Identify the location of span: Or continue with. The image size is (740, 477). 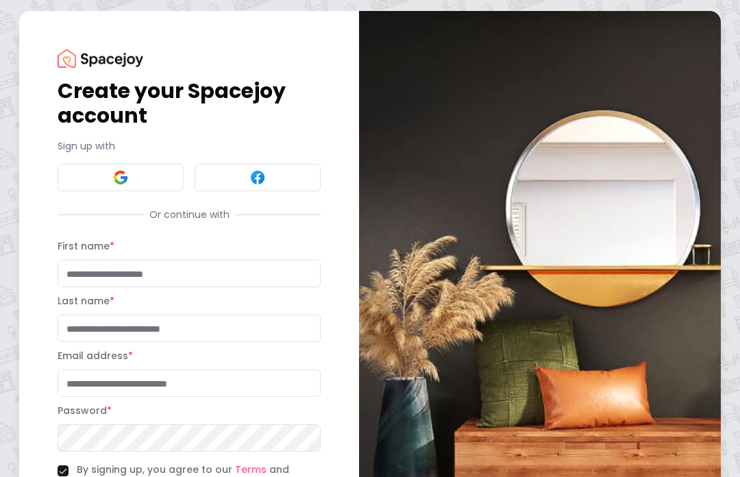
(189, 214).